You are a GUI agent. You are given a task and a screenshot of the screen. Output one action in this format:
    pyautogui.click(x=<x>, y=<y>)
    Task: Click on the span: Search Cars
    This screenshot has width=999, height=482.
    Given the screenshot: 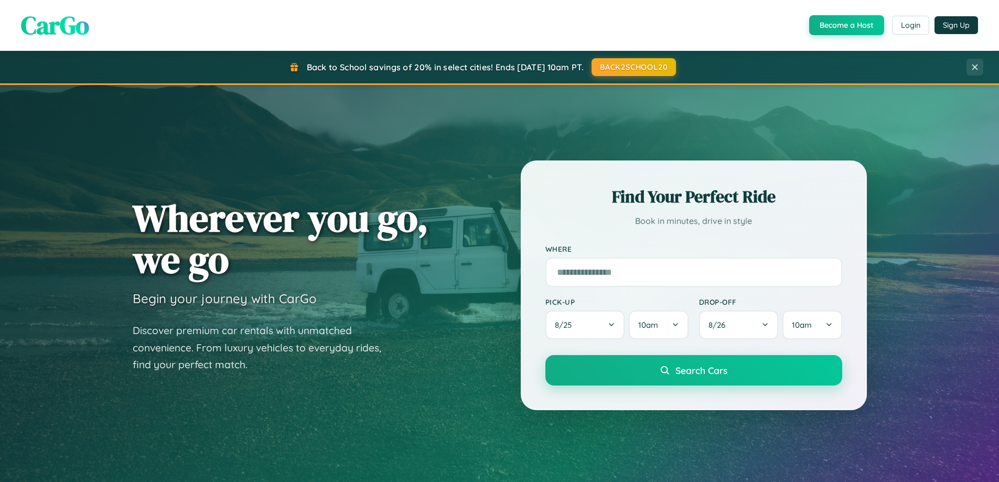 What is the action you would take?
    pyautogui.click(x=701, y=370)
    